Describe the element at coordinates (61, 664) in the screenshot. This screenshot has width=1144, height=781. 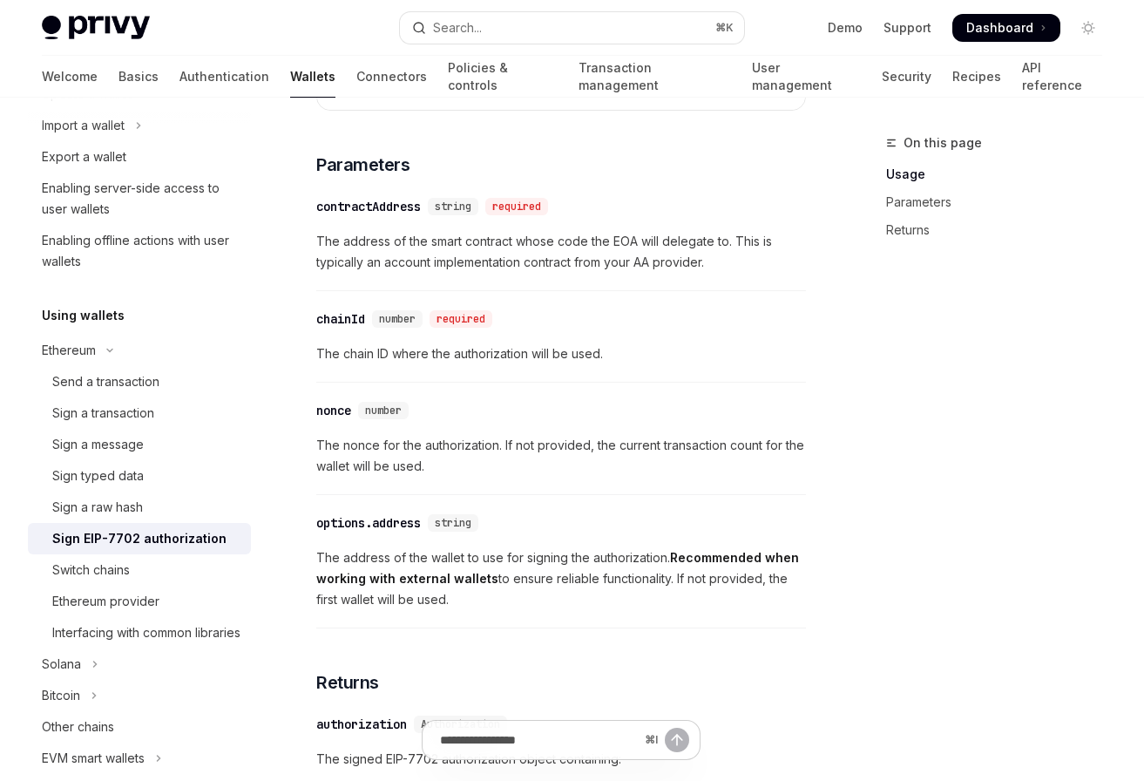
I see `div: Solana` at that location.